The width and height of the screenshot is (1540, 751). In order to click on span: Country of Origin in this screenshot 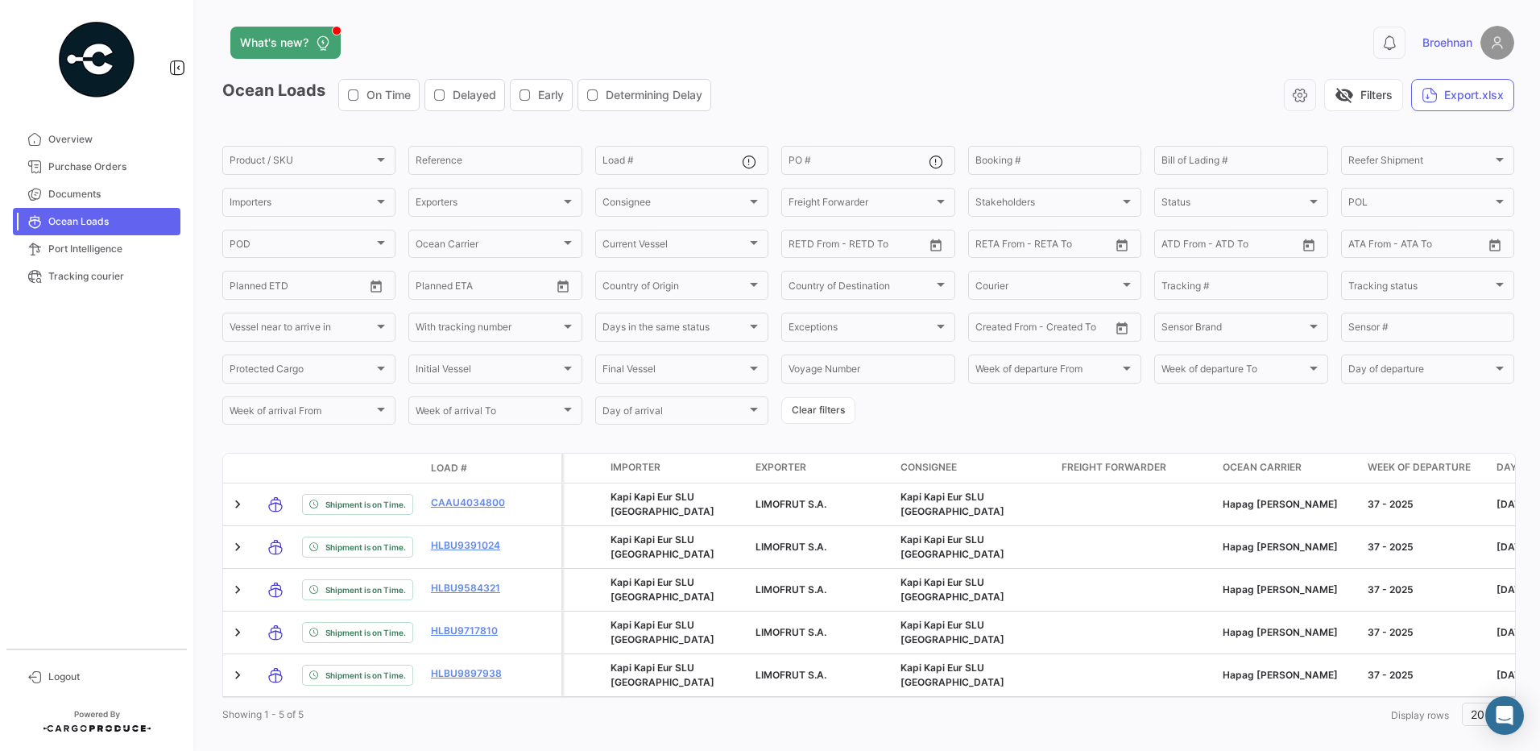, I will do `click(674, 288)`.